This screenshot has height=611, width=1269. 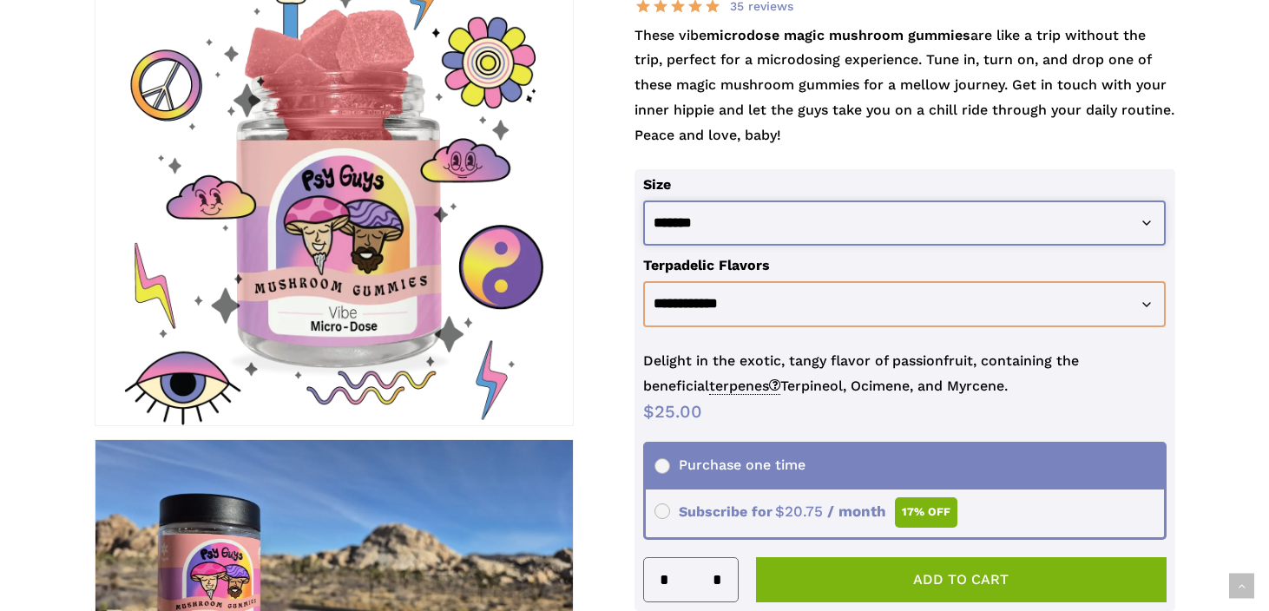 I want to click on strong: microdose magic mushroom gummies, so click(x=839, y=35).